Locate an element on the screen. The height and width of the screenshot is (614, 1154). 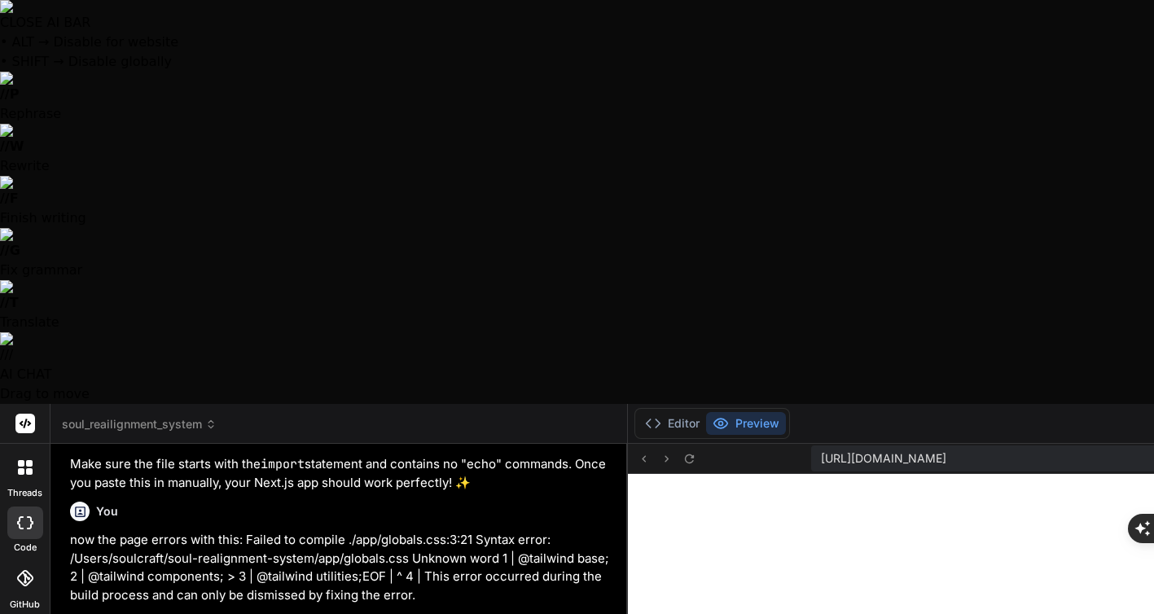
label: code is located at coordinates (25, 547).